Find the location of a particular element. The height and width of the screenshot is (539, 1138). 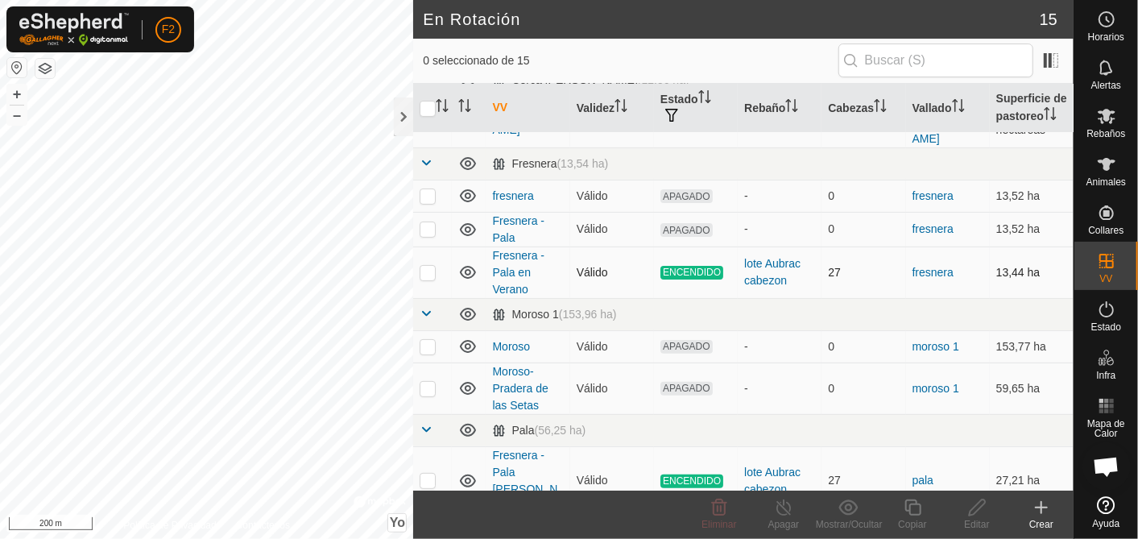

span: (153,96 ha) is located at coordinates (588, 314).